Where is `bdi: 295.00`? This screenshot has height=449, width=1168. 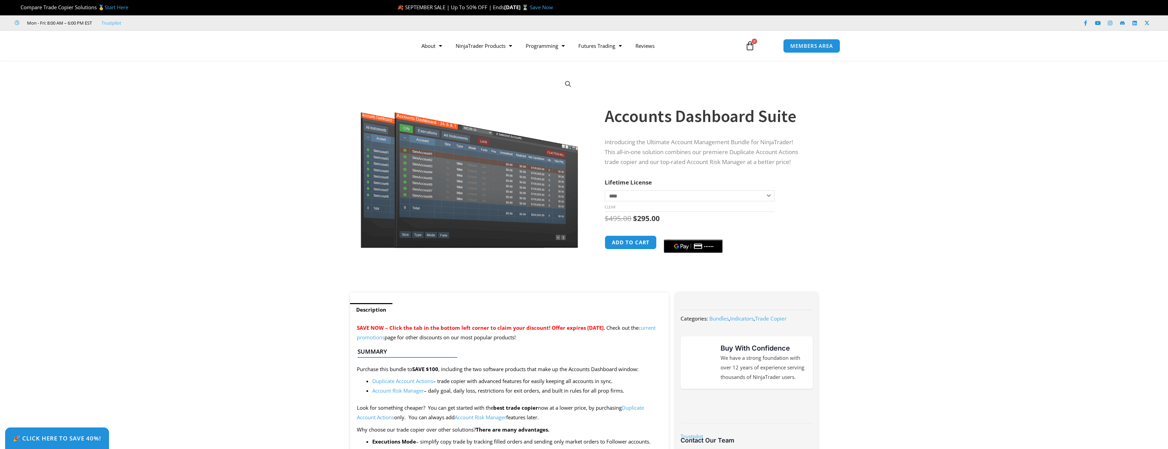
bdi: 295.00 is located at coordinates (647, 219).